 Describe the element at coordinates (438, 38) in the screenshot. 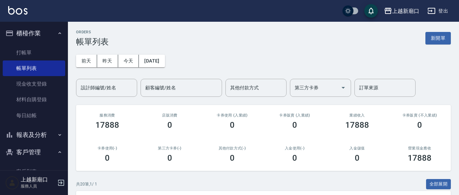

I see `button: 新開單` at that location.